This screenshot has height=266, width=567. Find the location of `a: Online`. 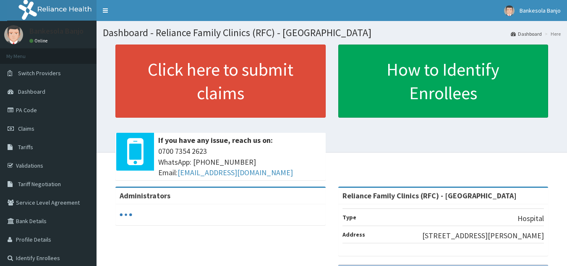

a: Online is located at coordinates (39, 41).